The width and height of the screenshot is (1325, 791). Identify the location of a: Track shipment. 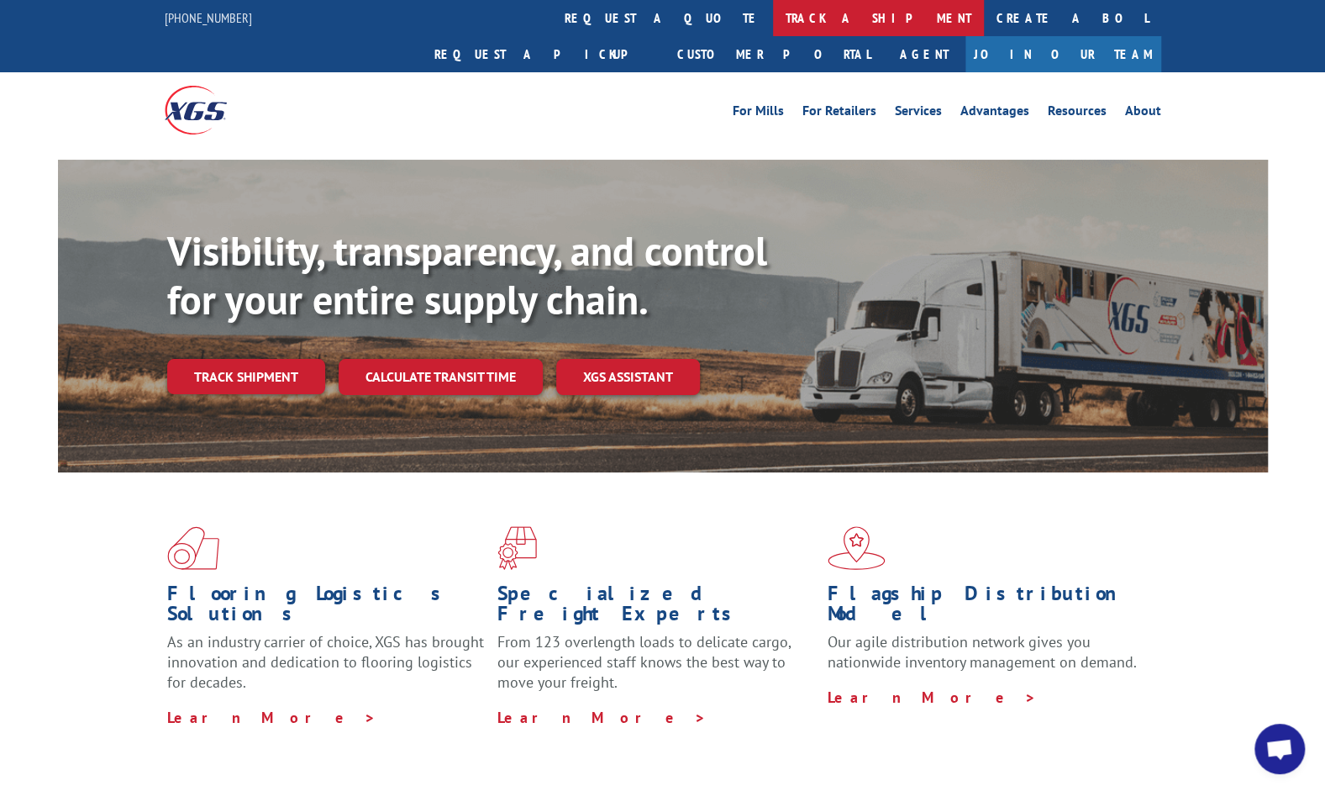
(246, 376).